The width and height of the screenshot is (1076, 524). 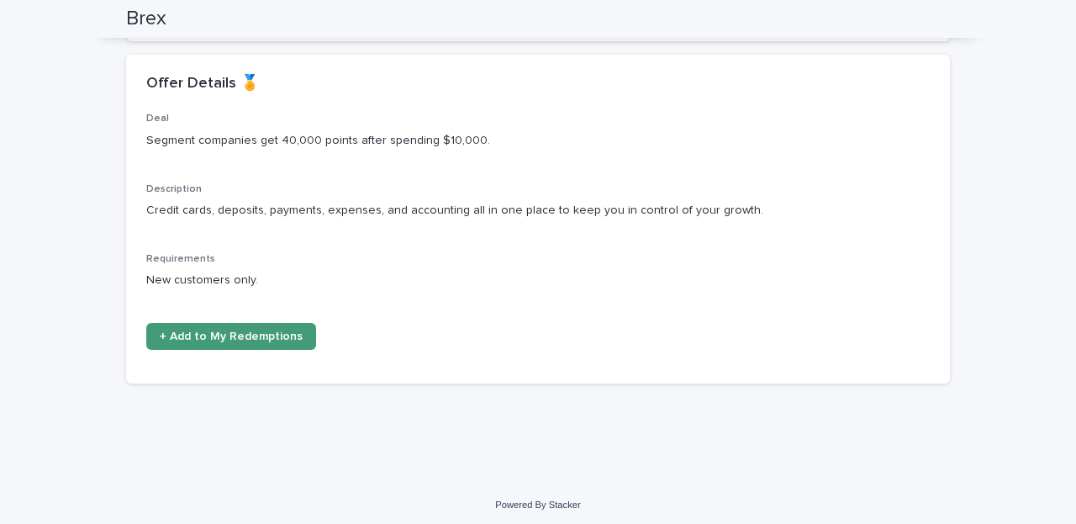 I want to click on p: Segment companies get 40,000 points after spending $10,000., so click(x=538, y=140).